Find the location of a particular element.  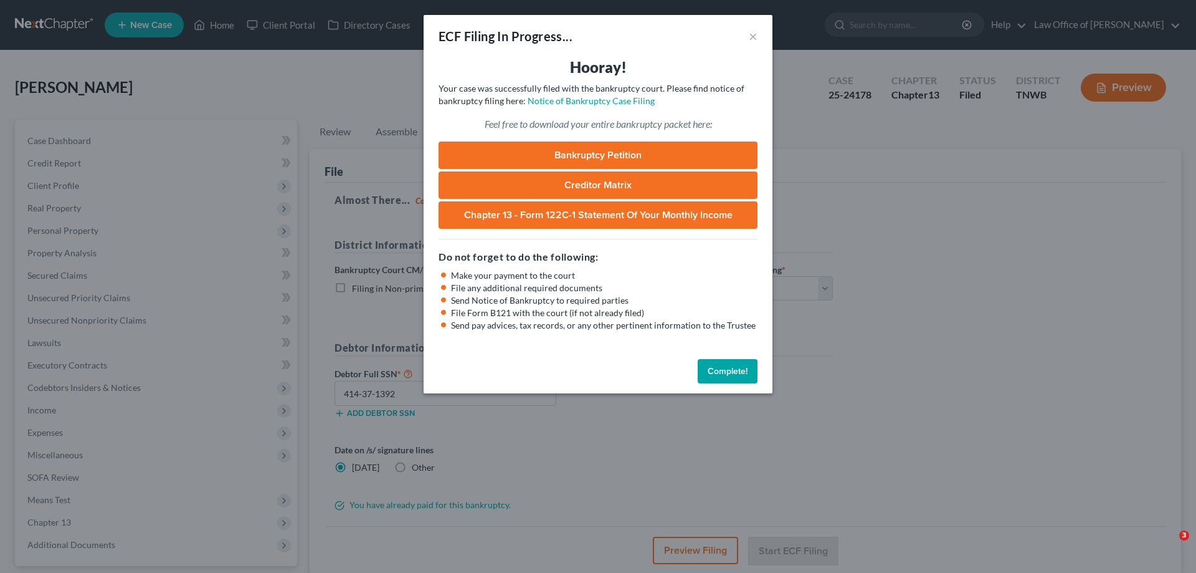

button: Complete! is located at coordinates (728, 371).